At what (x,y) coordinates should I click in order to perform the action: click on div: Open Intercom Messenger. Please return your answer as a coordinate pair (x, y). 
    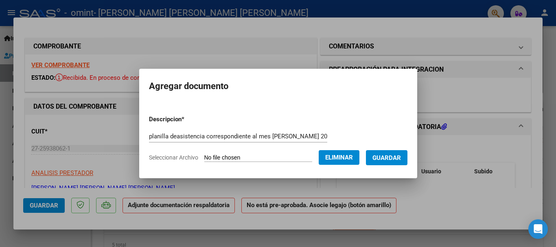
    Looking at the image, I should click on (538, 229).